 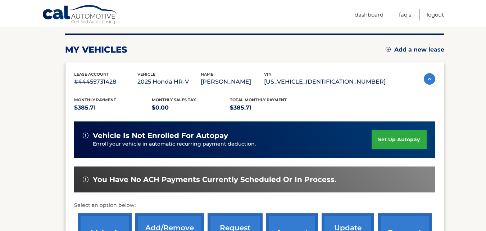 I want to click on h2: my vehicles, so click(x=96, y=50).